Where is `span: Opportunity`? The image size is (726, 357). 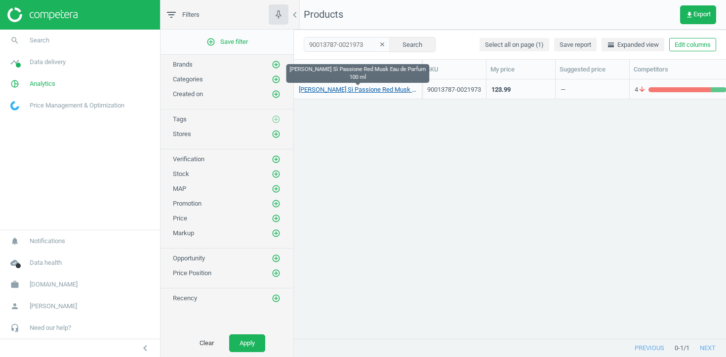
span: Opportunity is located at coordinates (189, 258).